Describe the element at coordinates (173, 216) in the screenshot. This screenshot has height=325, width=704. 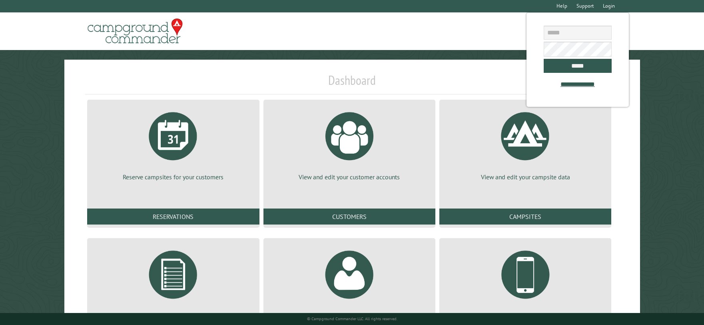
I see `a: Reservations` at that location.